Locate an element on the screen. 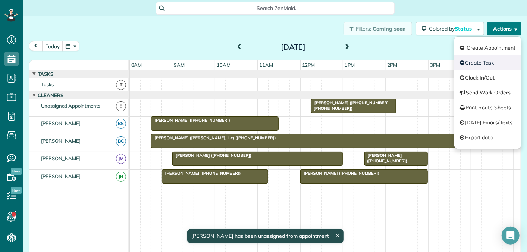  div: Open Intercom Messenger is located at coordinates (510, 235).